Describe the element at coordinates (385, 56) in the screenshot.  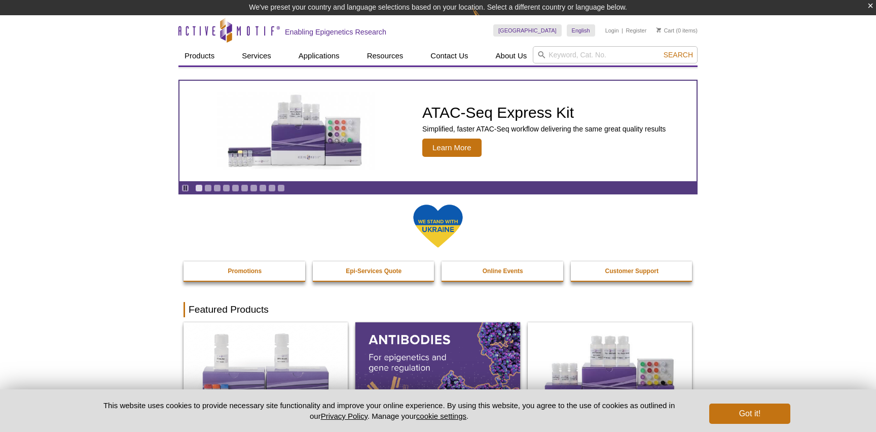
I see `a: Resources` at that location.